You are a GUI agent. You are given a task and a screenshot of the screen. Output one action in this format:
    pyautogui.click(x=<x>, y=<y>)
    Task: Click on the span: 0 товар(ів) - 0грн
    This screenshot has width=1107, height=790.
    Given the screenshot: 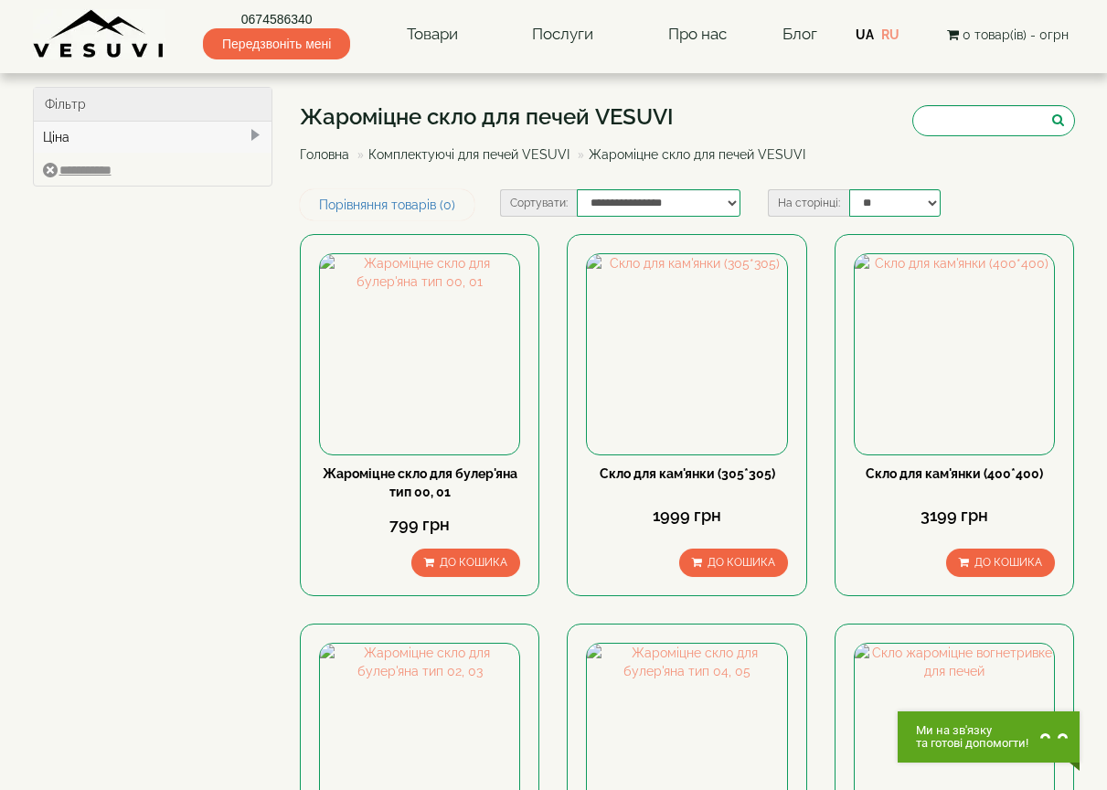 What is the action you would take?
    pyautogui.click(x=1015, y=35)
    